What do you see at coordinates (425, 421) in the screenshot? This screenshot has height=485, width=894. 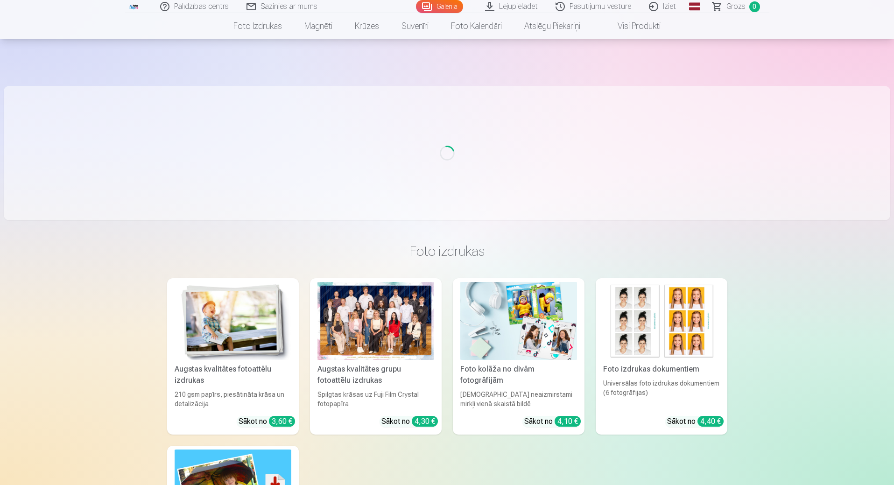 I see `div: 4,30 €` at bounding box center [425, 421].